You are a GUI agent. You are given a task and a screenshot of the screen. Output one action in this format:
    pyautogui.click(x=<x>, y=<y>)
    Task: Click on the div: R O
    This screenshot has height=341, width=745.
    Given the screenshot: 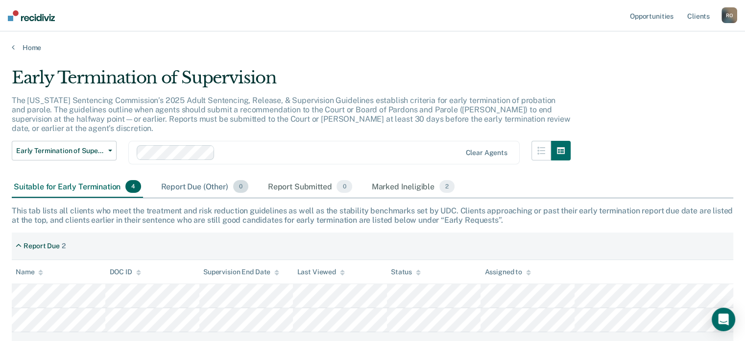 What is the action you would take?
    pyautogui.click(x=730, y=15)
    